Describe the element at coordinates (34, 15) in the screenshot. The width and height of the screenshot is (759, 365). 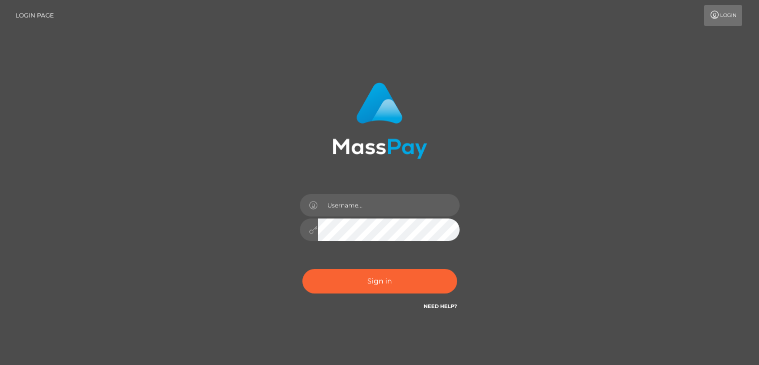
I see `a: Login Page` at that location.